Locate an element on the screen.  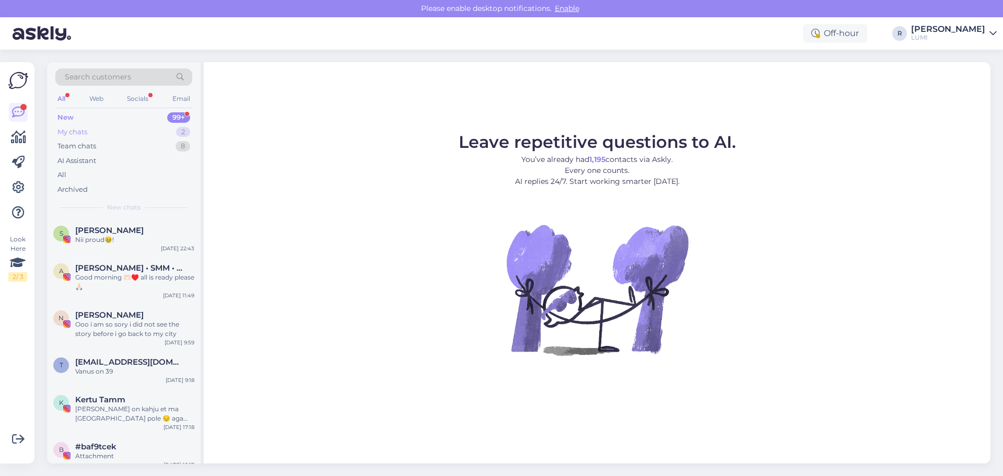
span: b is located at coordinates (61, 449).